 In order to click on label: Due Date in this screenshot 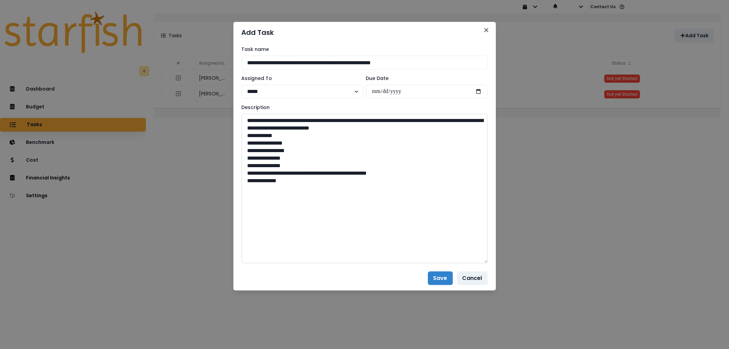, I will do `click(425, 78)`.